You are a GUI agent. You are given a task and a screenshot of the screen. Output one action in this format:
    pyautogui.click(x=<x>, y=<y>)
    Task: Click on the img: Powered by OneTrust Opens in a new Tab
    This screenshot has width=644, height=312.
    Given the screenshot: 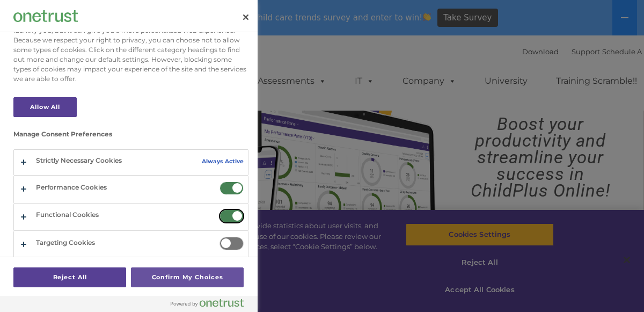 What is the action you would take?
    pyautogui.click(x=207, y=303)
    